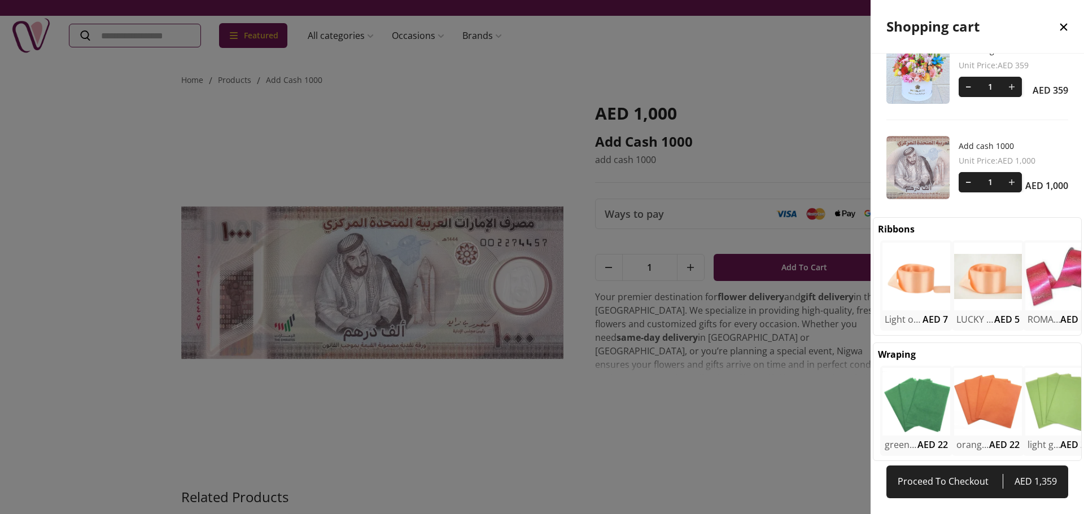 Image resolution: width=1084 pixels, height=514 pixels. What do you see at coordinates (901, 445) in the screenshot?
I see `h2: green wrapping` at bounding box center [901, 445].